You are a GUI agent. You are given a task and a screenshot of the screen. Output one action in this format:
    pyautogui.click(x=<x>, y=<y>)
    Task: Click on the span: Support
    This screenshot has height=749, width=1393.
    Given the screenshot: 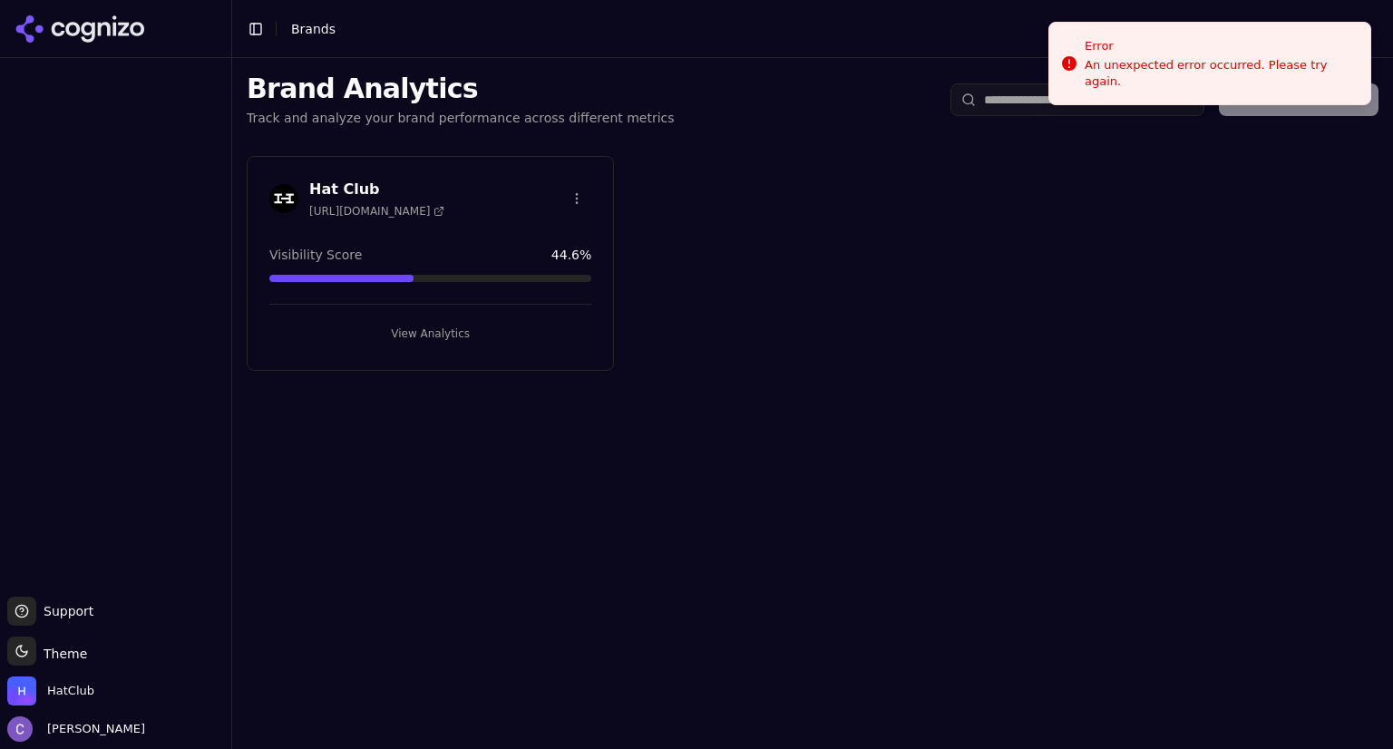 What is the action you would take?
    pyautogui.click(x=64, y=611)
    